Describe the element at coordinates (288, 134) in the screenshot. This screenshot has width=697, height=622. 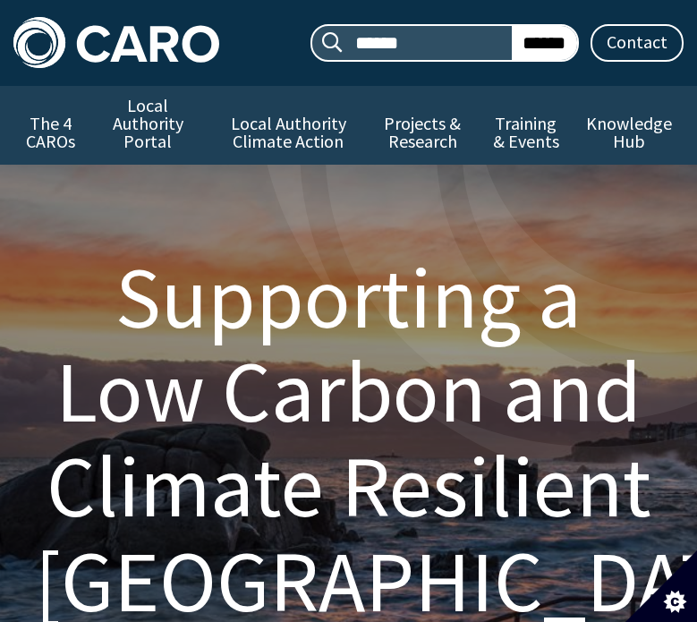
I see `a: Local Authority Climate Action` at that location.